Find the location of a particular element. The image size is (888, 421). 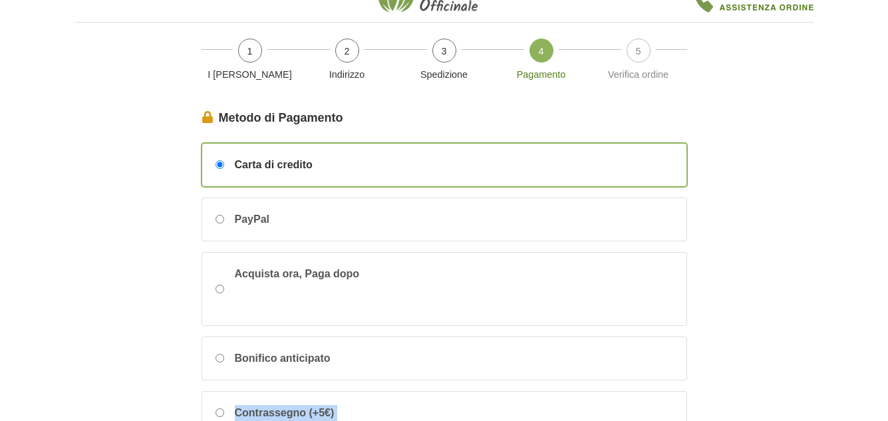

input: PayPal is located at coordinates (219, 219).